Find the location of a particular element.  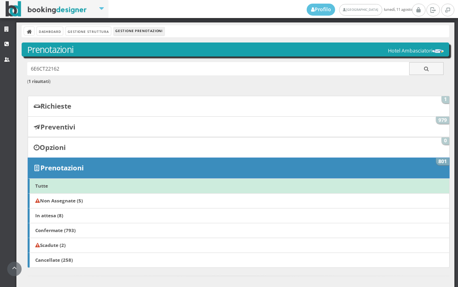

img: BookingDesigner.com is located at coordinates (46, 9).